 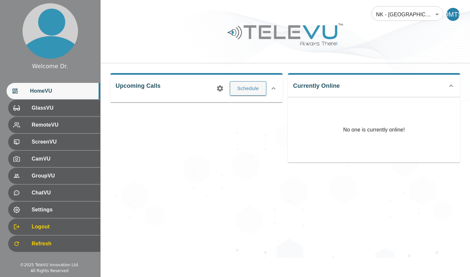 I want to click on span: Refresh, so click(x=63, y=244).